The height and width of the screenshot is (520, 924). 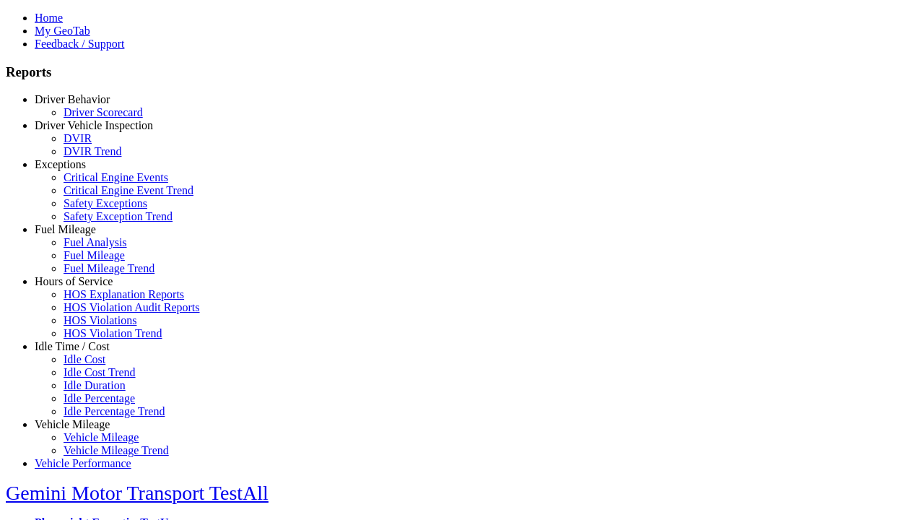 What do you see at coordinates (95, 385) in the screenshot?
I see `a: Idle Duration` at bounding box center [95, 385].